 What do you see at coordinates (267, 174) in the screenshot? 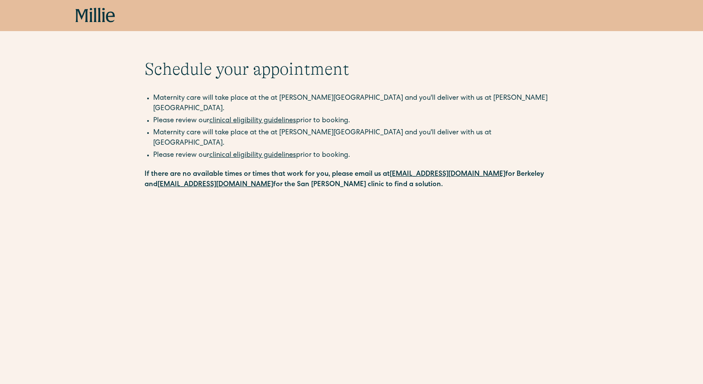
I see `strong: If there are no available times or times that work for you, please email us at` at bounding box center [267, 174].